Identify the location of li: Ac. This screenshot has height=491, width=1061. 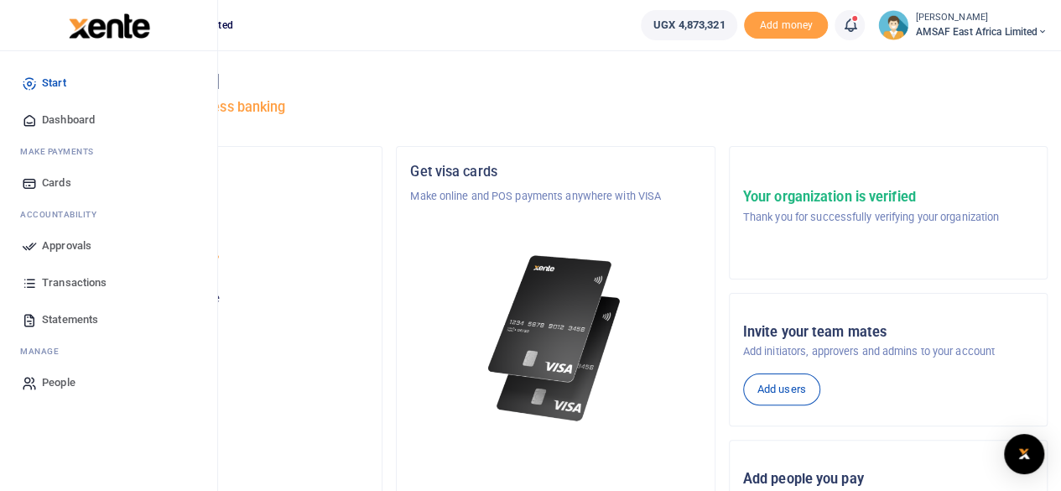
(108, 214).